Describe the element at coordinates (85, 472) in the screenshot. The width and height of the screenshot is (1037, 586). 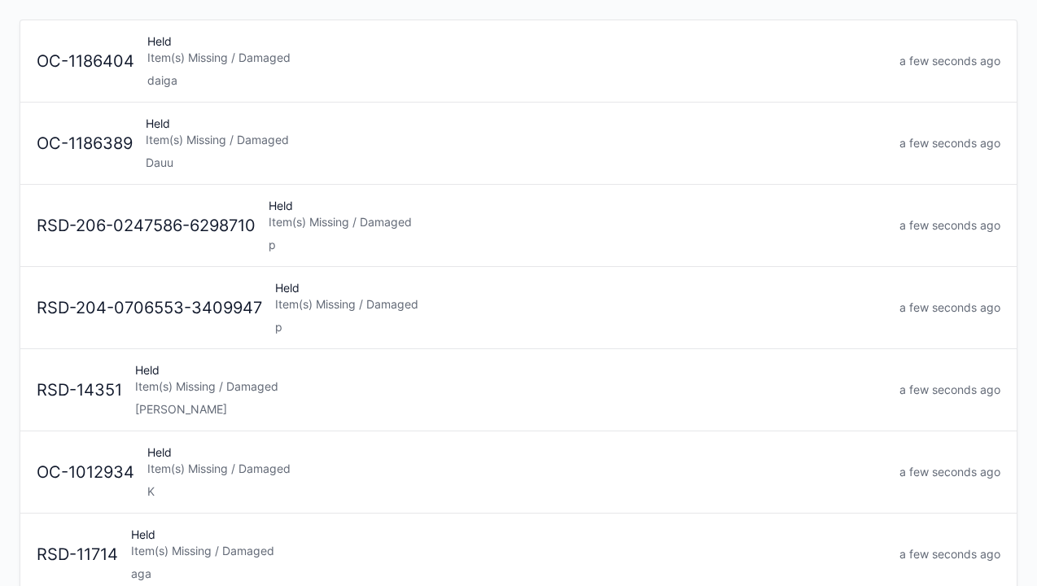
I see `div: OC-1012934` at that location.